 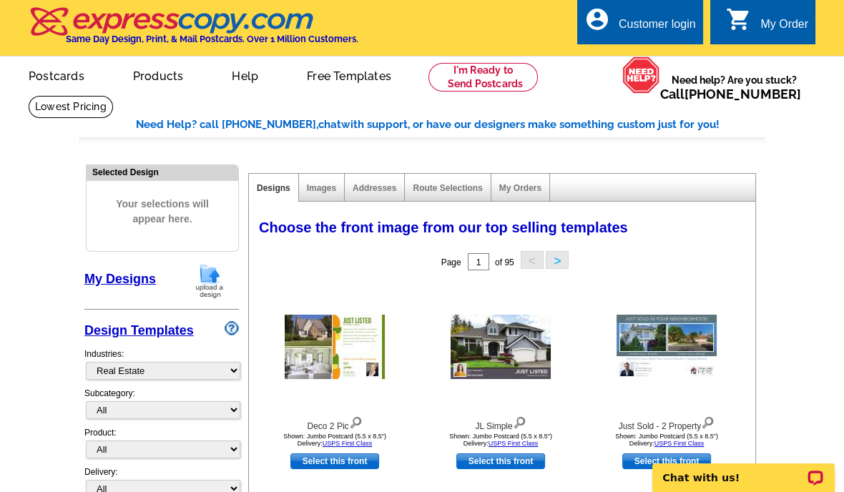 I want to click on span: Your selections will appear here., so click(x=162, y=212).